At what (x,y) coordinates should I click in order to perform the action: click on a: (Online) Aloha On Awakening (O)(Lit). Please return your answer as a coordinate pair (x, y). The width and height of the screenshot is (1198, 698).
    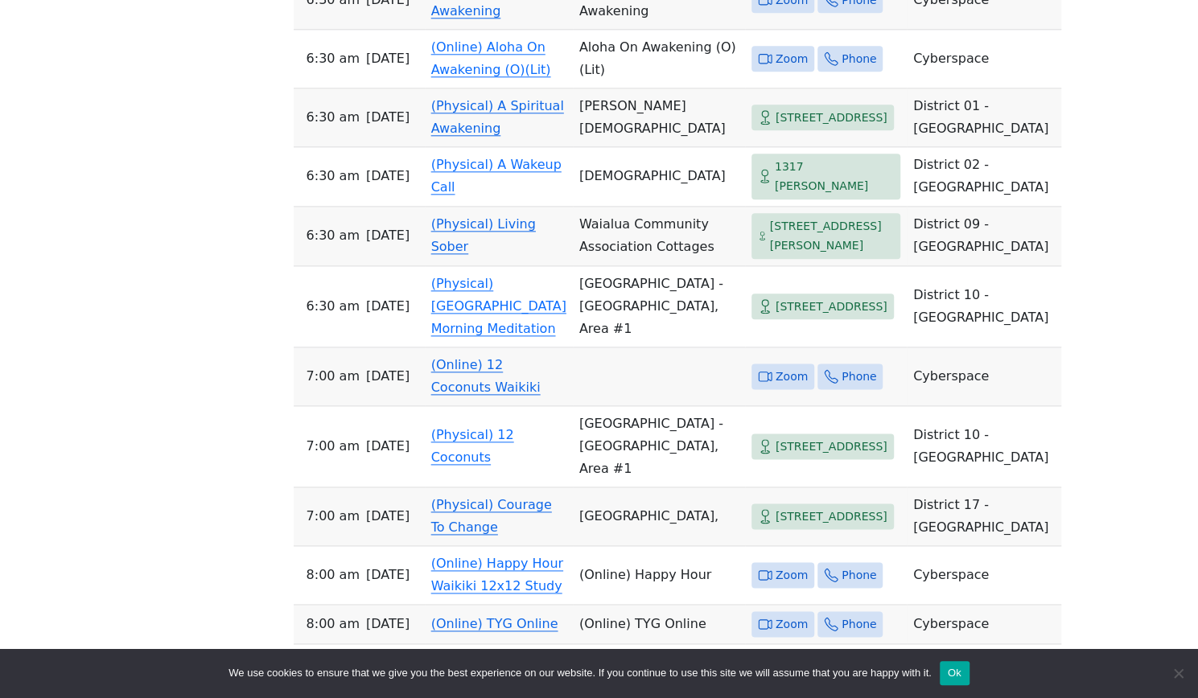
    Looking at the image, I should click on (491, 58).